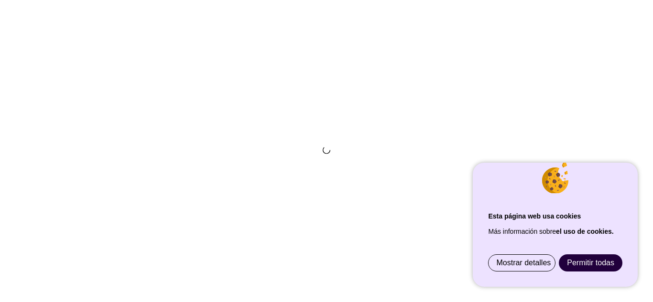  Describe the element at coordinates (555, 232) in the screenshot. I see `p: Más información sobre` at that location.